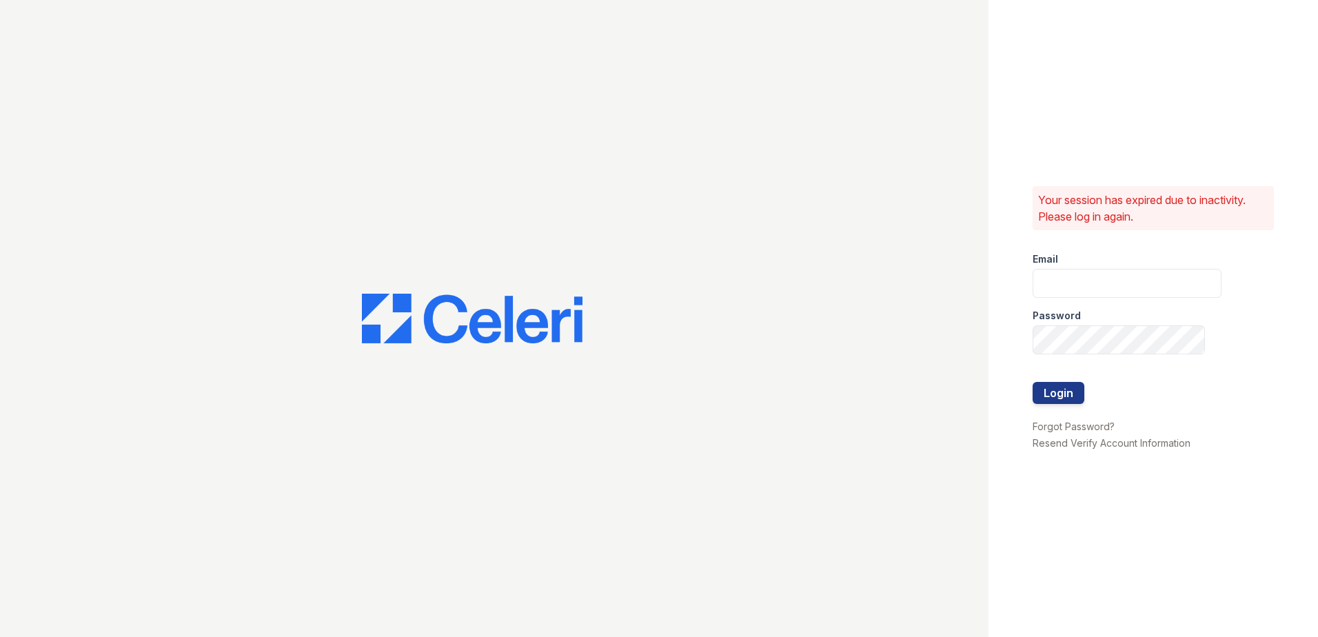 The width and height of the screenshot is (1318, 637). Describe the element at coordinates (1111, 443) in the screenshot. I see `a: Resend Verify Account Information` at that location.